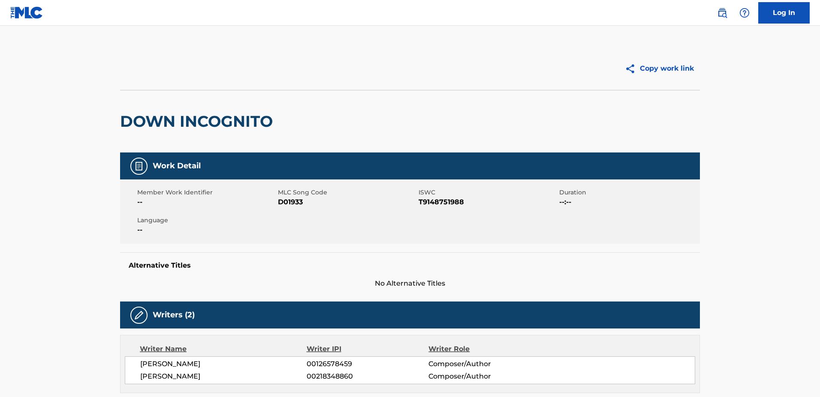  I want to click on span: 00126578459, so click(367, 364).